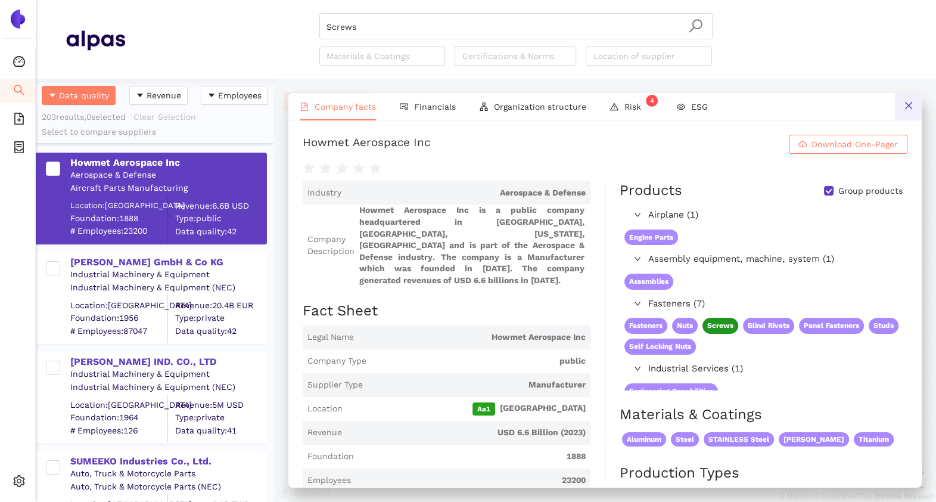 The width and height of the screenshot is (936, 502). What do you see at coordinates (345, 107) in the screenshot?
I see `span: Company facts` at bounding box center [345, 107].